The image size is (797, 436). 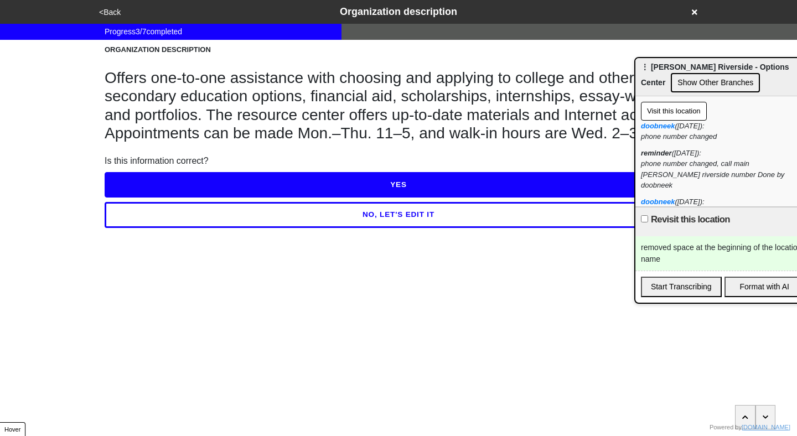 I want to click on label: Revisit this location, so click(x=691, y=220).